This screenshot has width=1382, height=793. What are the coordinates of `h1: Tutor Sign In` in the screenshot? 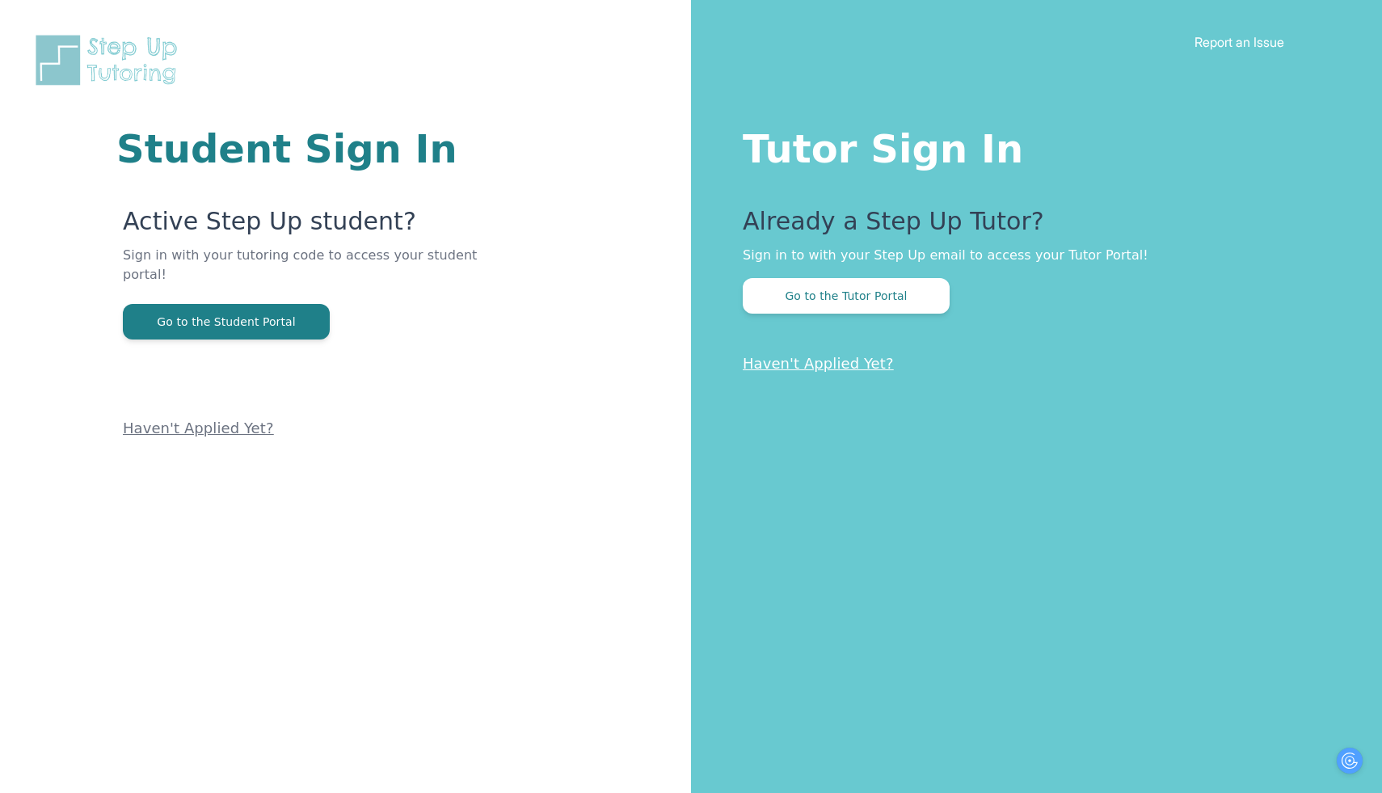 It's located at (1030, 145).